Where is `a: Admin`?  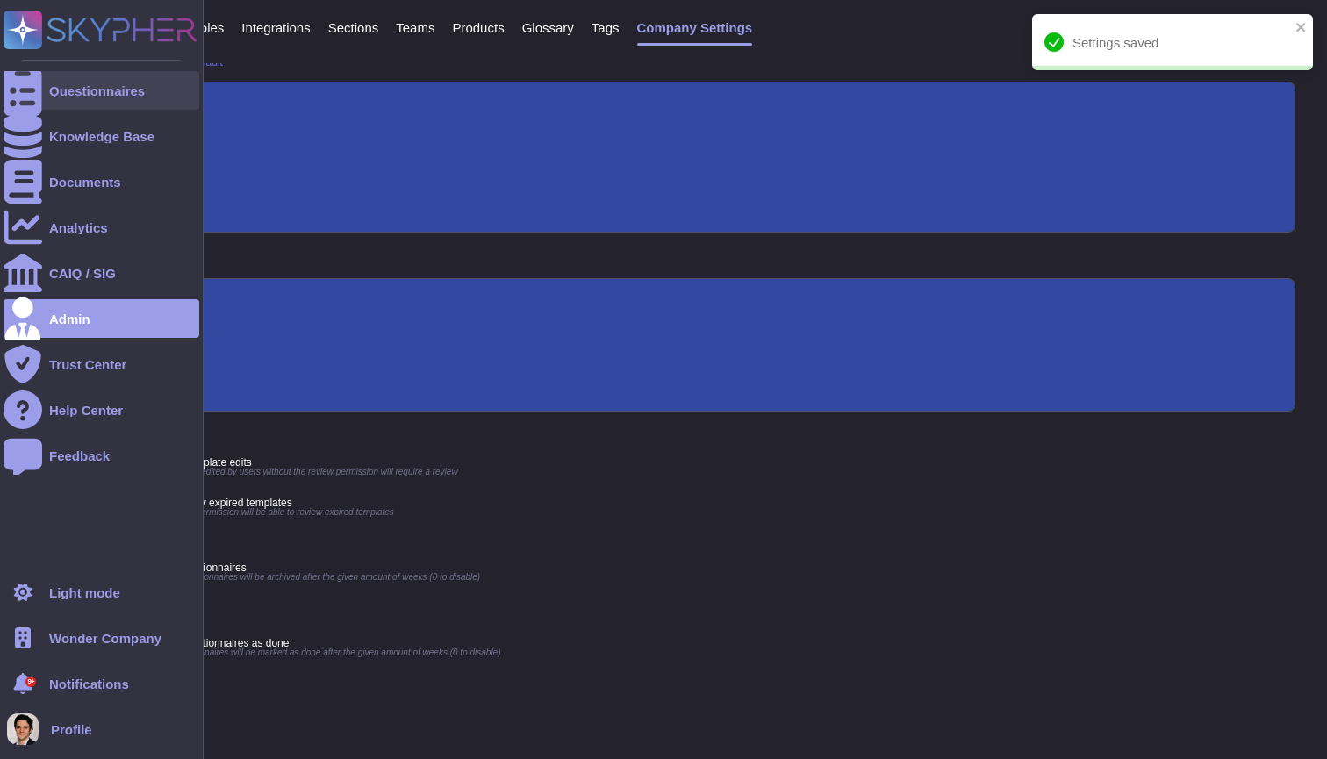
a: Admin is located at coordinates (101, 319).